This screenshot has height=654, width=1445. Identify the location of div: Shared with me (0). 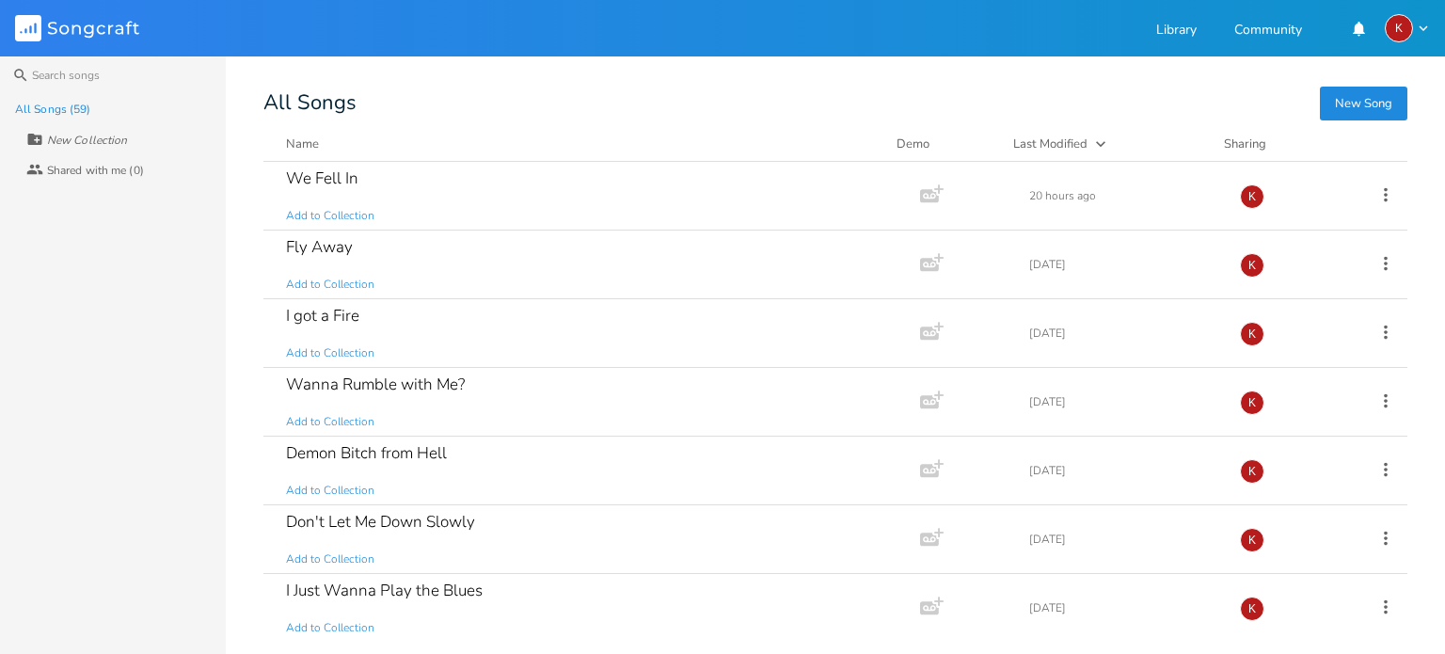
(95, 170).